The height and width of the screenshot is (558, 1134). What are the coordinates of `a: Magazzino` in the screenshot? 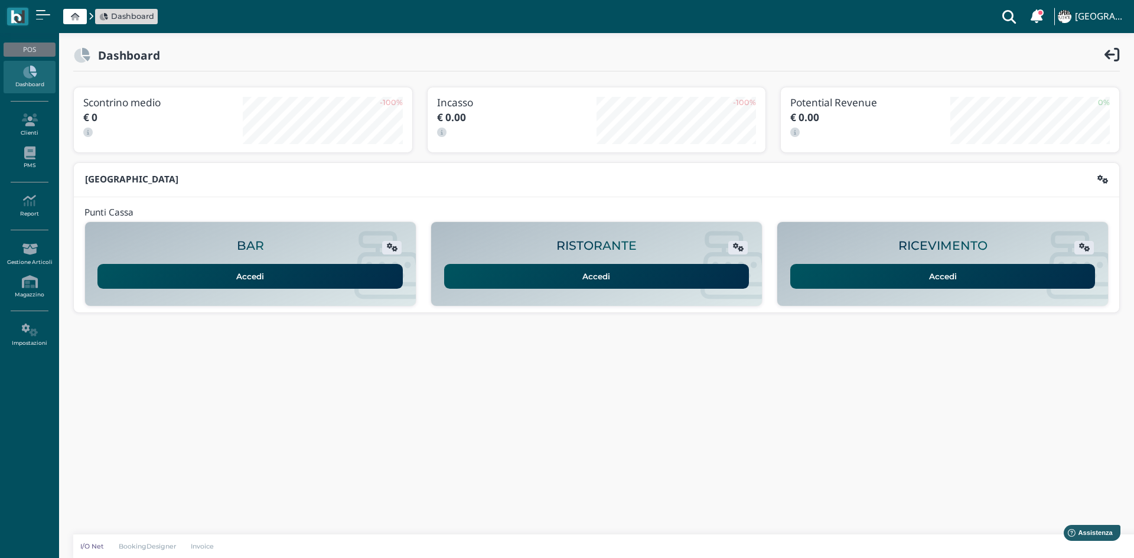 It's located at (29, 286).